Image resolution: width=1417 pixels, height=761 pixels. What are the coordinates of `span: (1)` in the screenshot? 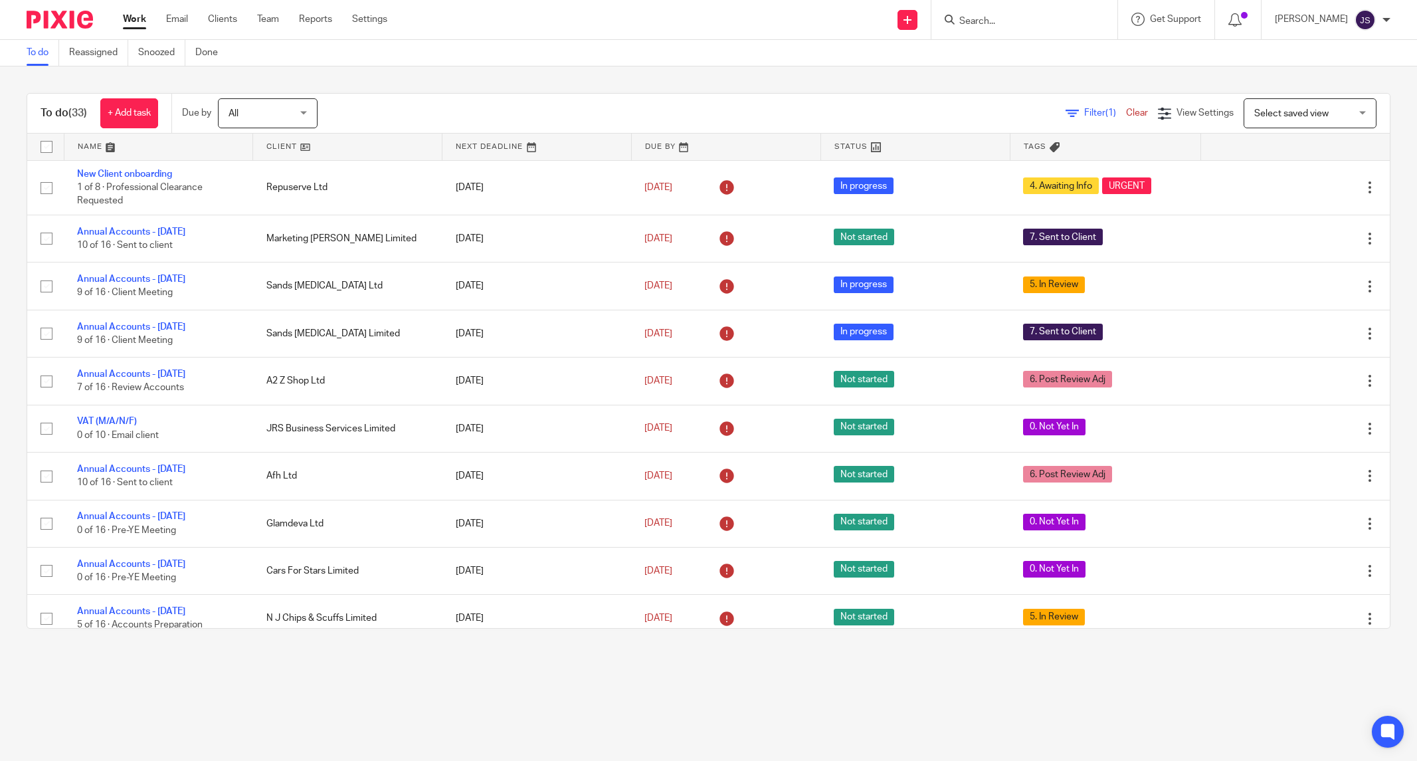 It's located at (1111, 113).